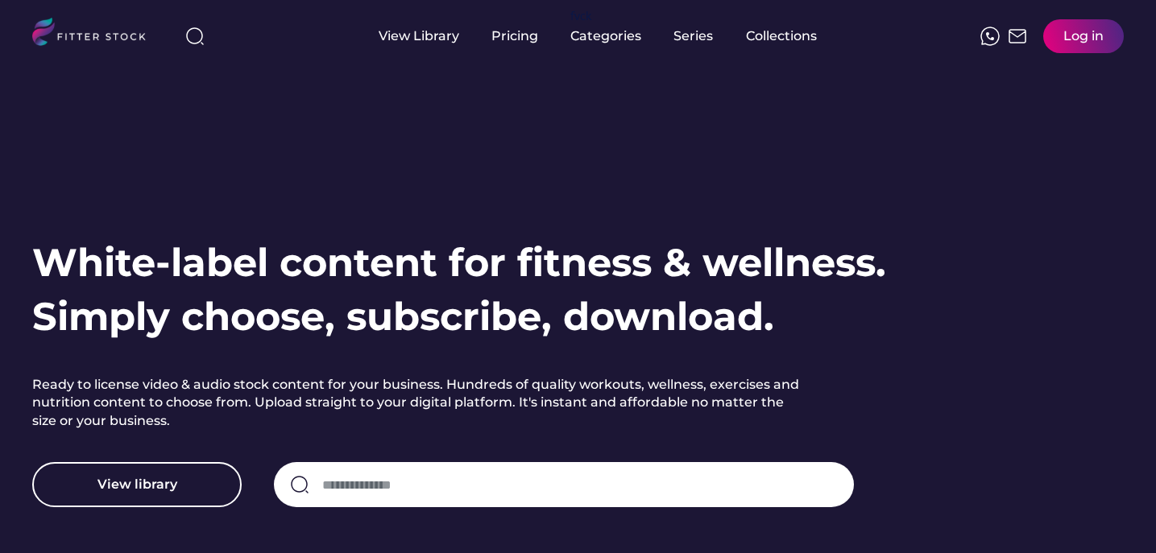 The width and height of the screenshot is (1156, 553). What do you see at coordinates (581, 16) in the screenshot?
I see `div: fvck` at bounding box center [581, 16].